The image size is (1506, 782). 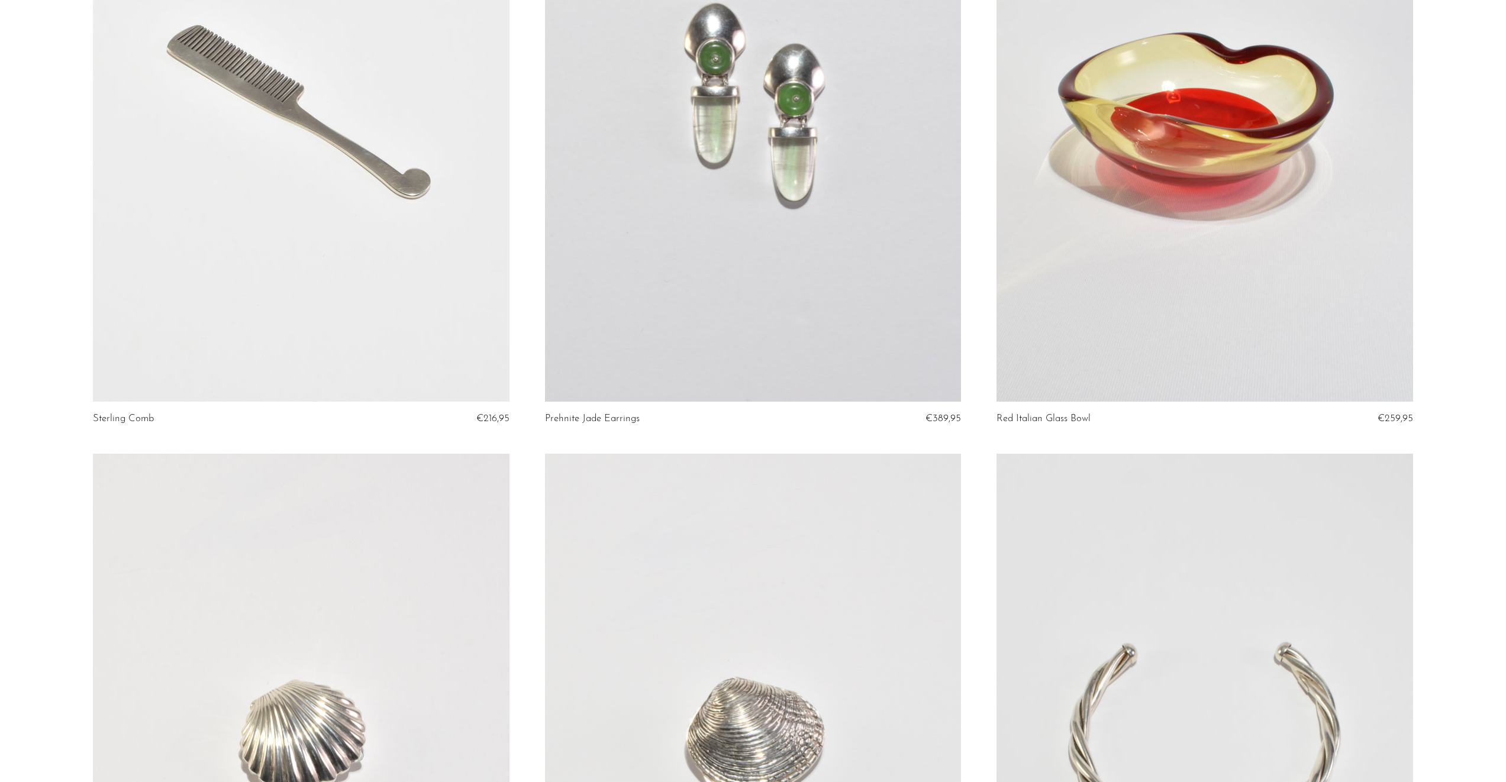 What do you see at coordinates (592, 419) in the screenshot?
I see `a: Prehnite Jade Earrings` at bounding box center [592, 419].